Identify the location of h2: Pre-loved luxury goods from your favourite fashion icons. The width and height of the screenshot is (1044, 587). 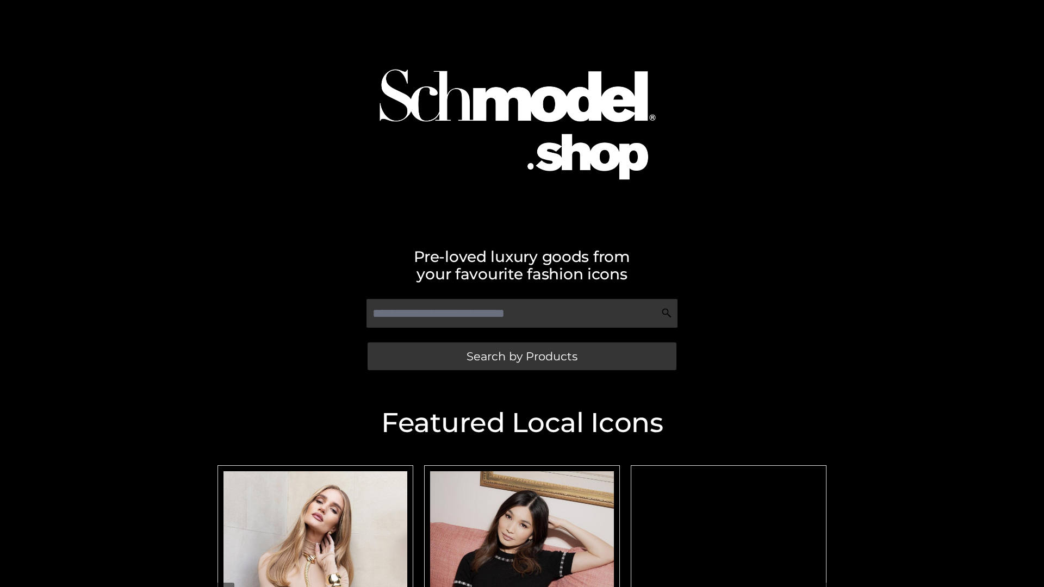
(522, 265).